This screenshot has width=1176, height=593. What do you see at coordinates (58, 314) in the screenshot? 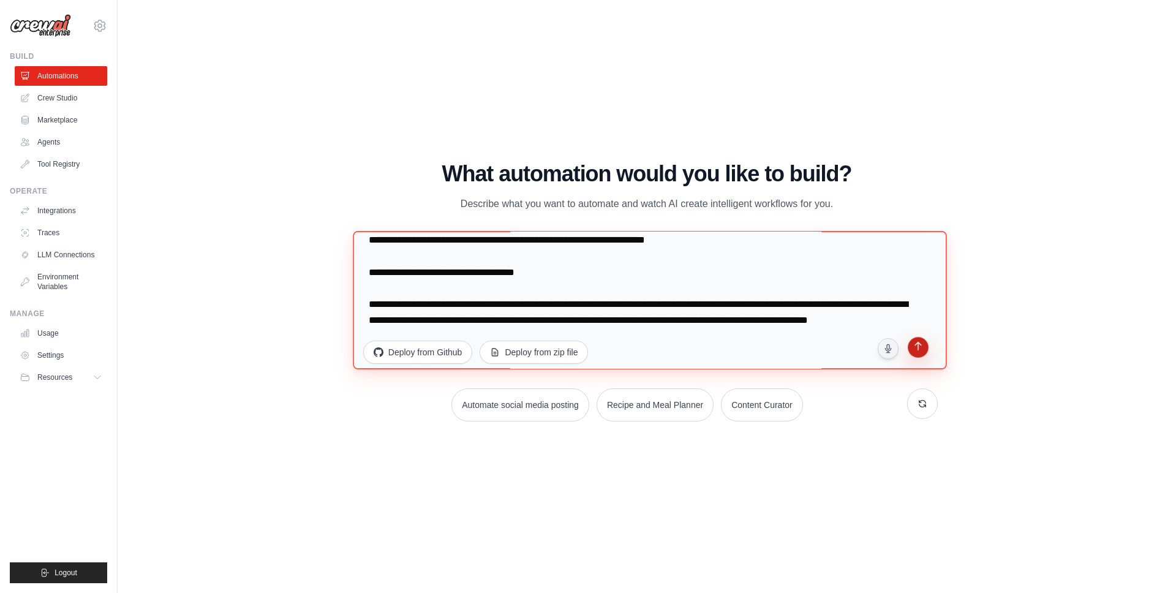
I see `div: Manage` at bounding box center [58, 314].